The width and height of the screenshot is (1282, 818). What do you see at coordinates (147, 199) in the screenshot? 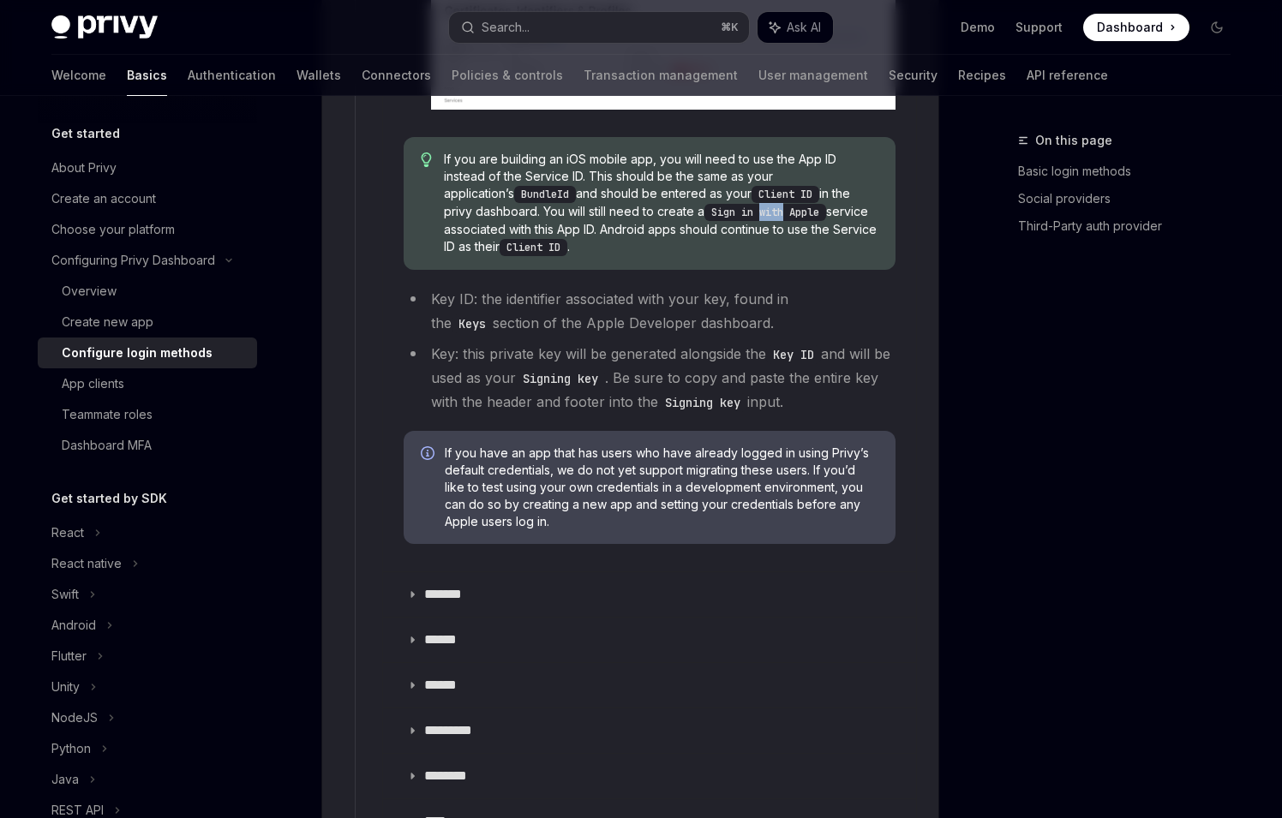
I see `a: Create an account` at bounding box center [147, 199].